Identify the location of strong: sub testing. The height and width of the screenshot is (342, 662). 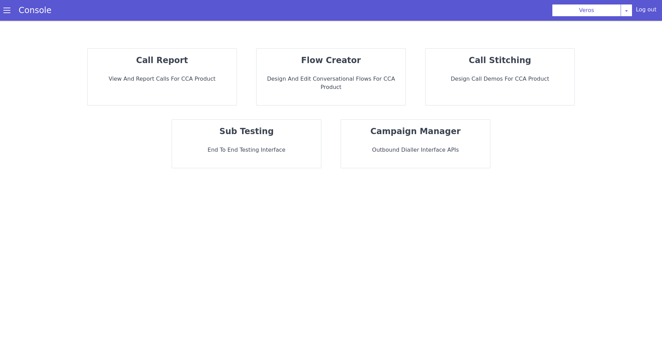
(247, 131).